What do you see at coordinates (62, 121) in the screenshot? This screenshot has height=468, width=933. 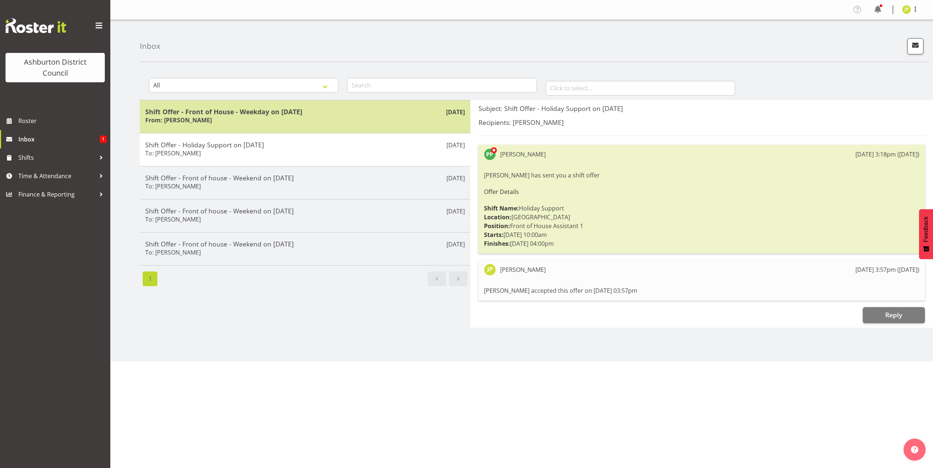 I see `span: Roster` at bounding box center [62, 121].